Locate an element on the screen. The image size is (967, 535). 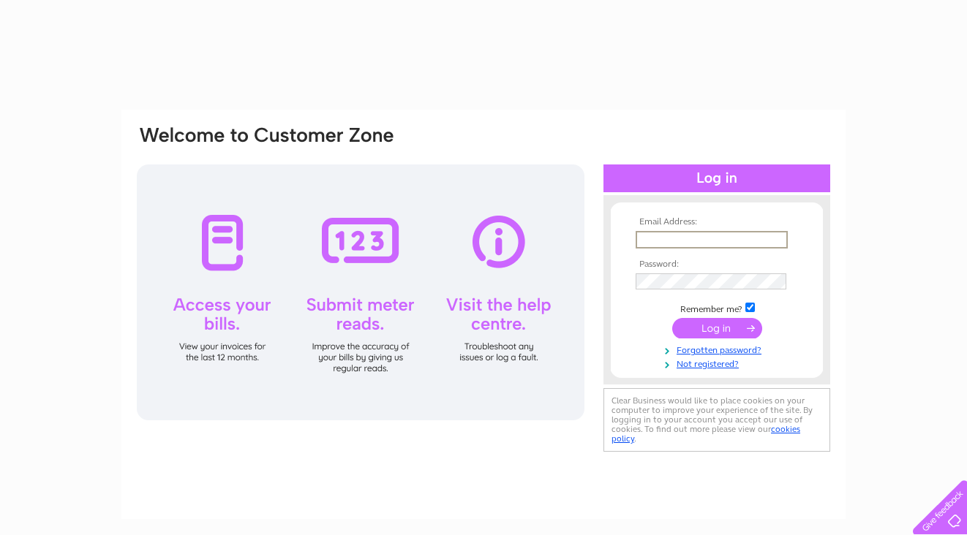
a: cookies policy is located at coordinates (706, 434).